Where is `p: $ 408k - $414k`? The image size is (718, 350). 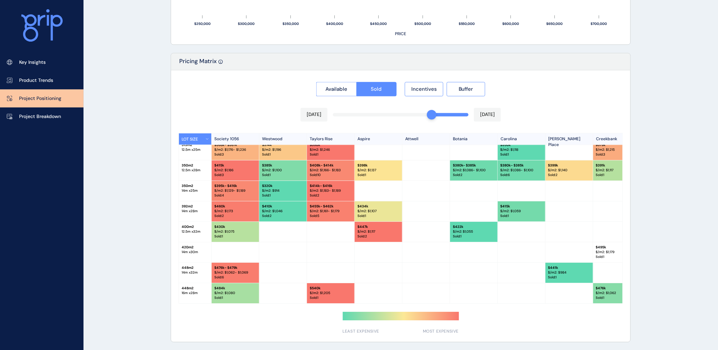 p: $ 408k - $414k is located at coordinates (331, 165).